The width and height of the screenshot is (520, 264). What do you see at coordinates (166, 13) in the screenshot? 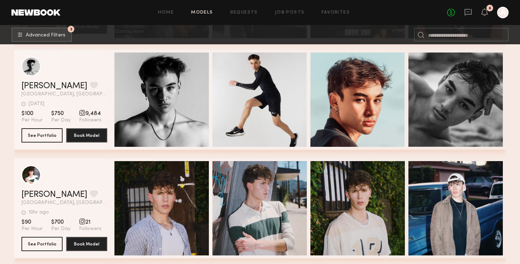
I see `a: Home` at bounding box center [166, 13].